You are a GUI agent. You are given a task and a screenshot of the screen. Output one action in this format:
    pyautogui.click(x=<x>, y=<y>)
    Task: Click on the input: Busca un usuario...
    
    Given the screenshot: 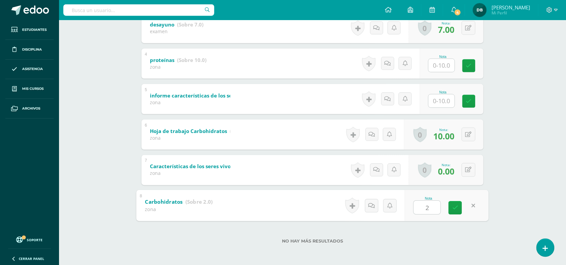 What is the action you would take?
    pyautogui.click(x=139, y=10)
    